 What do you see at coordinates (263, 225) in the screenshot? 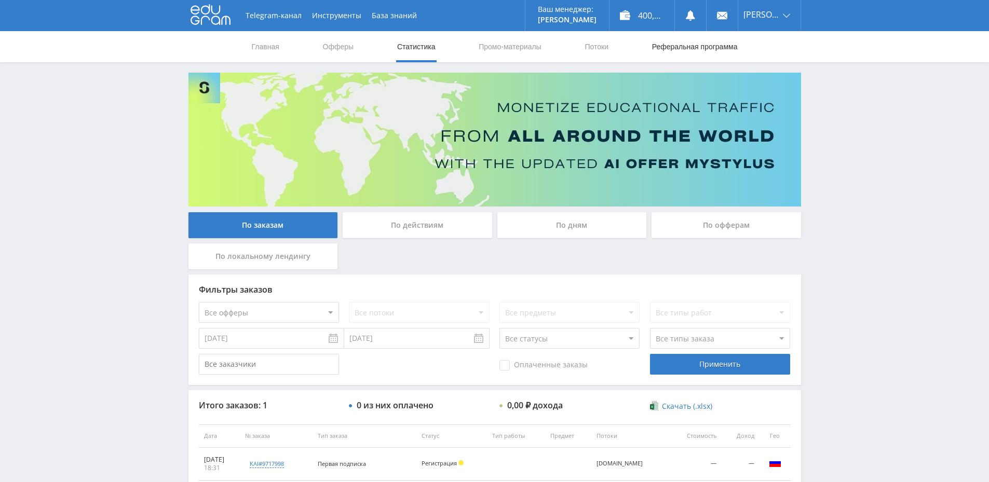
I see `div: По заказам` at bounding box center [263, 225].